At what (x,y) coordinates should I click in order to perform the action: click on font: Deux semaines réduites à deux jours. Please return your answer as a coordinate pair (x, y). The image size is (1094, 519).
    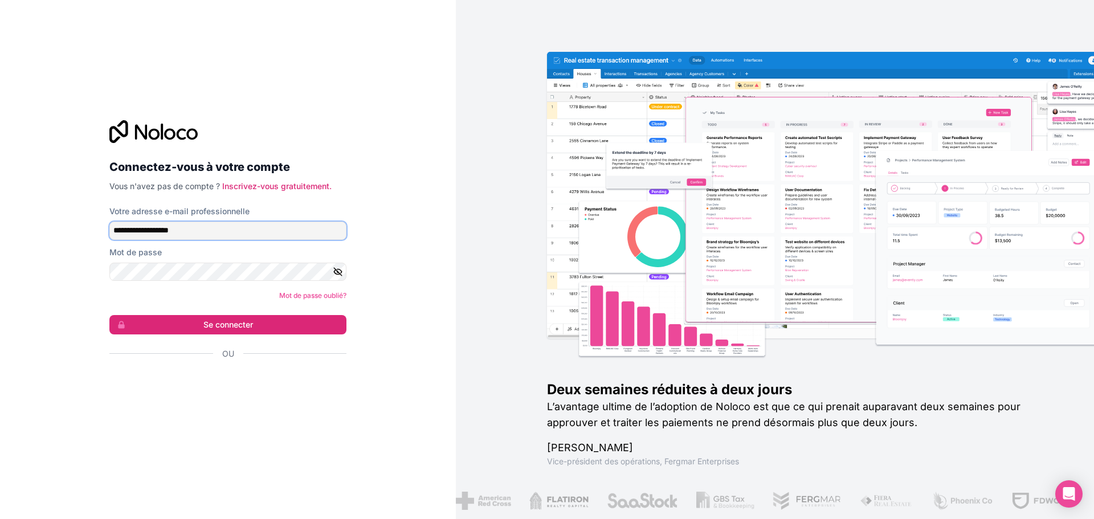
    Looking at the image, I should click on (670, 389).